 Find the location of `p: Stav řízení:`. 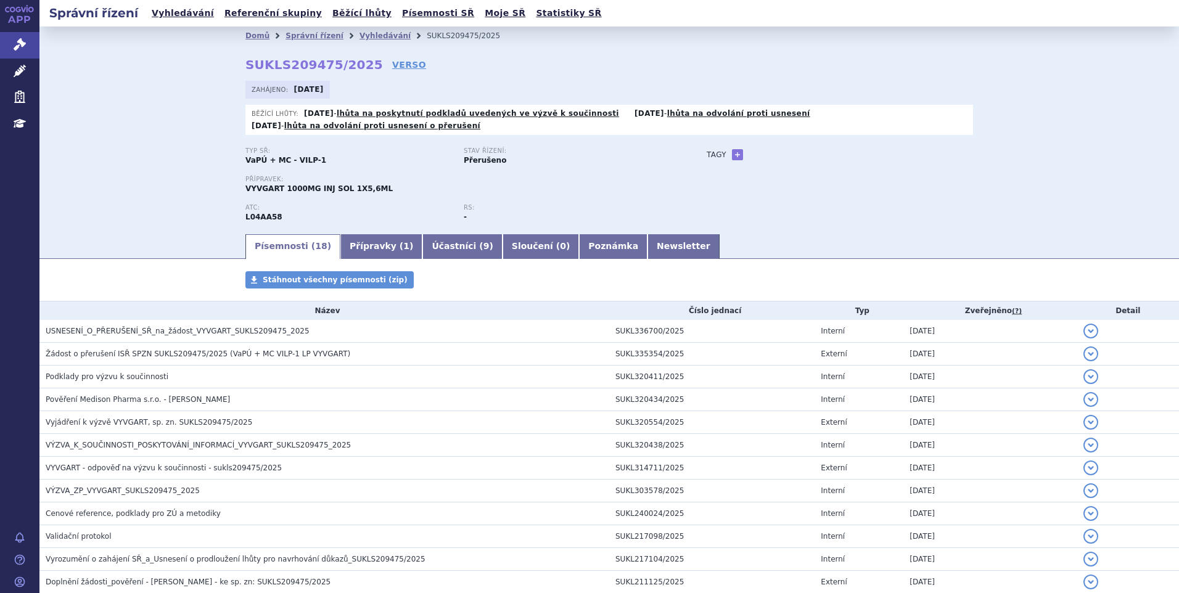

p: Stav řízení: is located at coordinates (566, 151).